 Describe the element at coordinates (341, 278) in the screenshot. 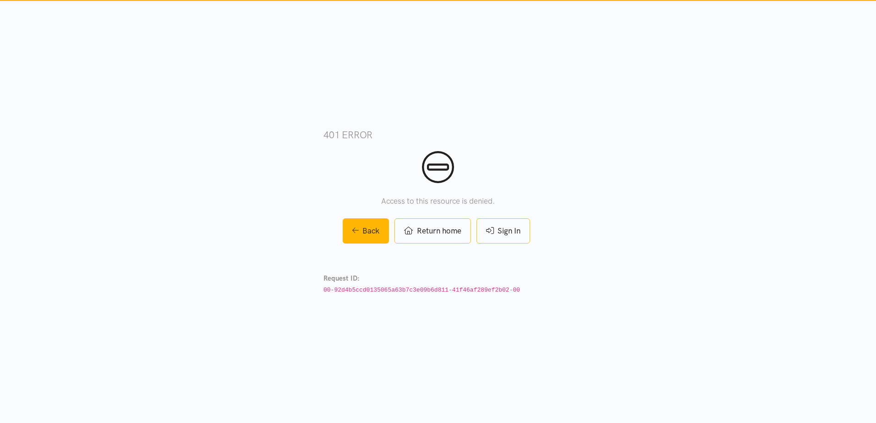

I see `strong: Request ID:` at that location.